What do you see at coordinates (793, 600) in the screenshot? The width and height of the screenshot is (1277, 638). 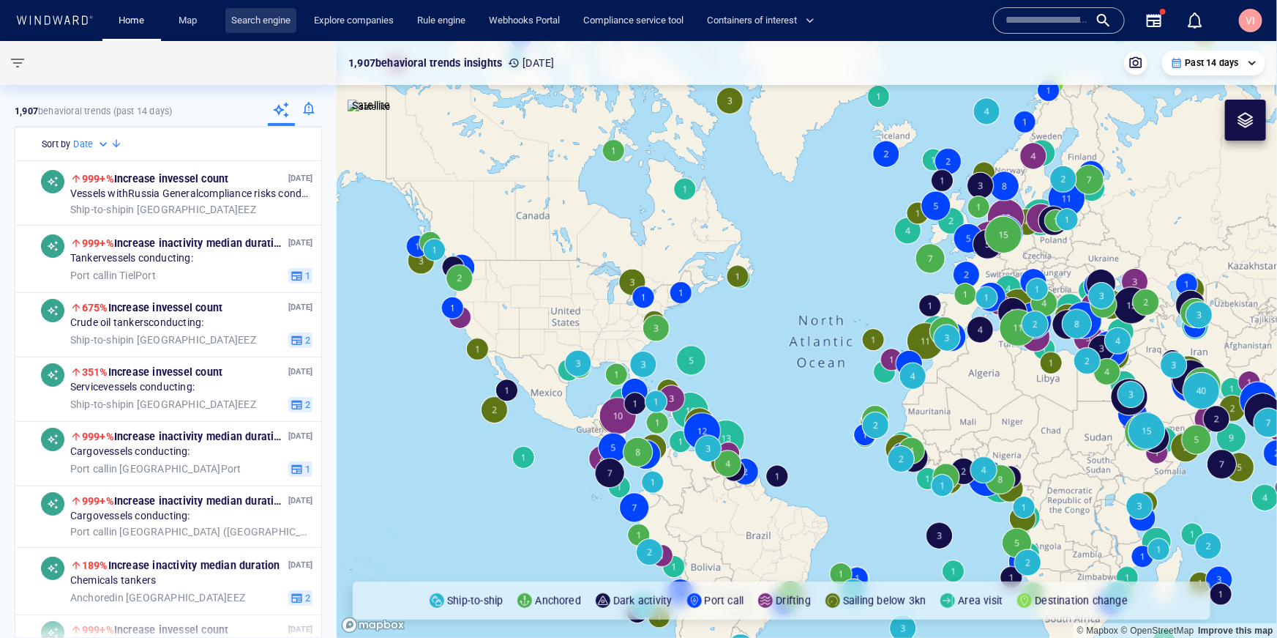 I see `p: Drifting` at bounding box center [793, 600].